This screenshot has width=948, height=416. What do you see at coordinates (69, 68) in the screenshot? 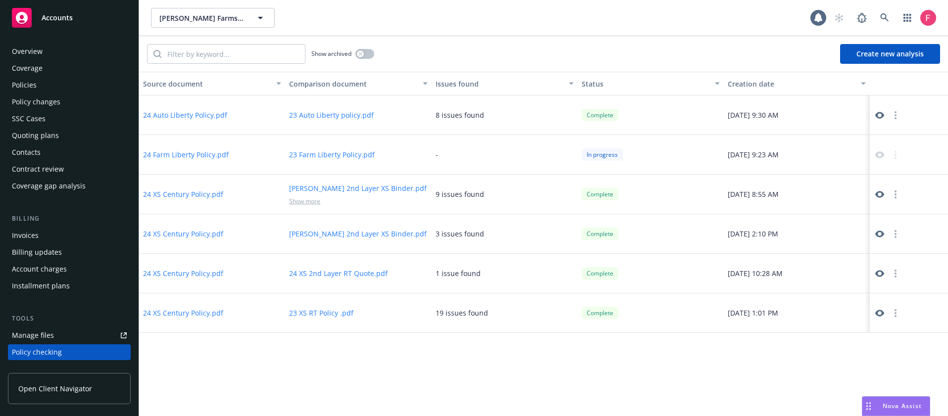
I see `a: Coverage` at bounding box center [69, 68].